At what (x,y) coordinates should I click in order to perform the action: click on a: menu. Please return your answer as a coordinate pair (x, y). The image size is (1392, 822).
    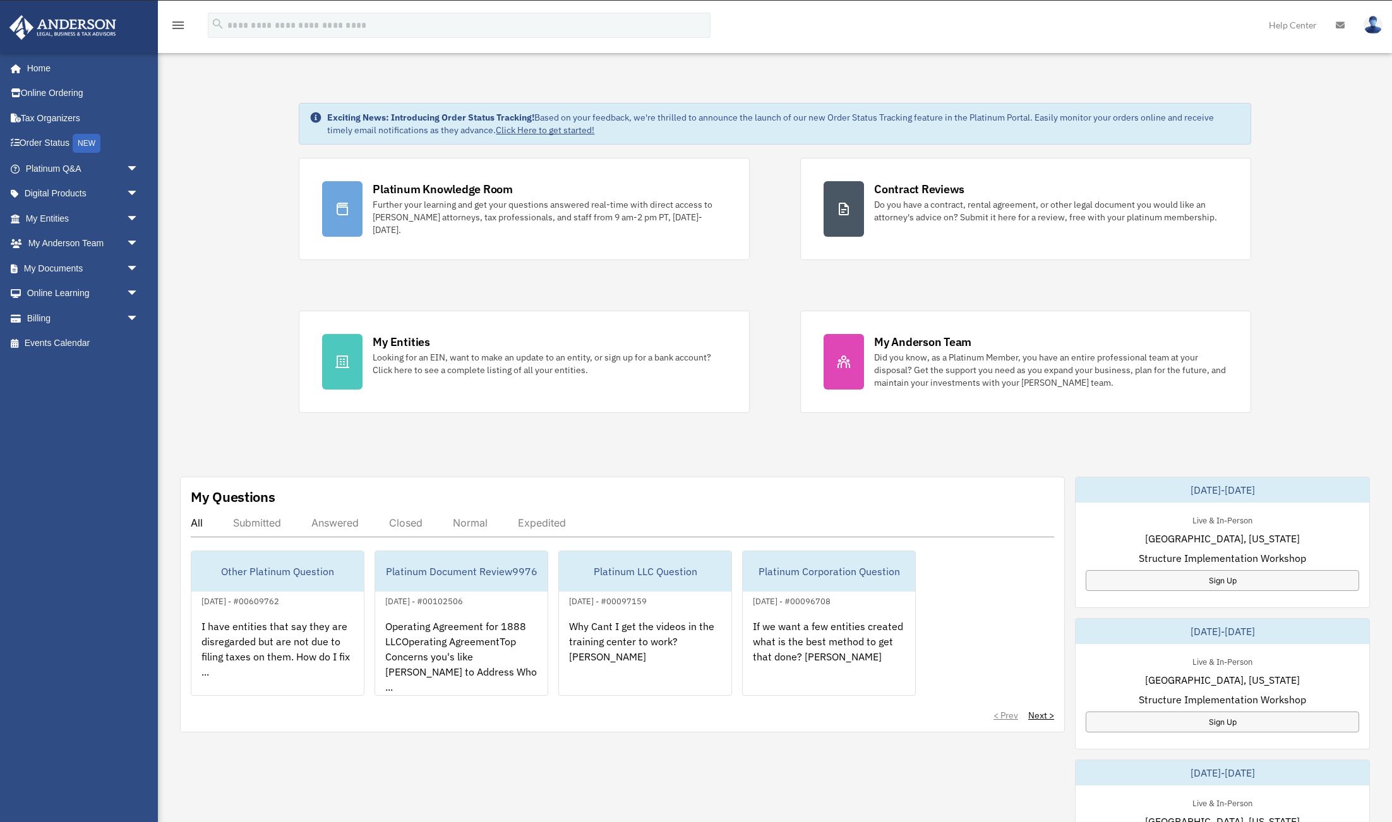
    Looking at the image, I should click on (178, 27).